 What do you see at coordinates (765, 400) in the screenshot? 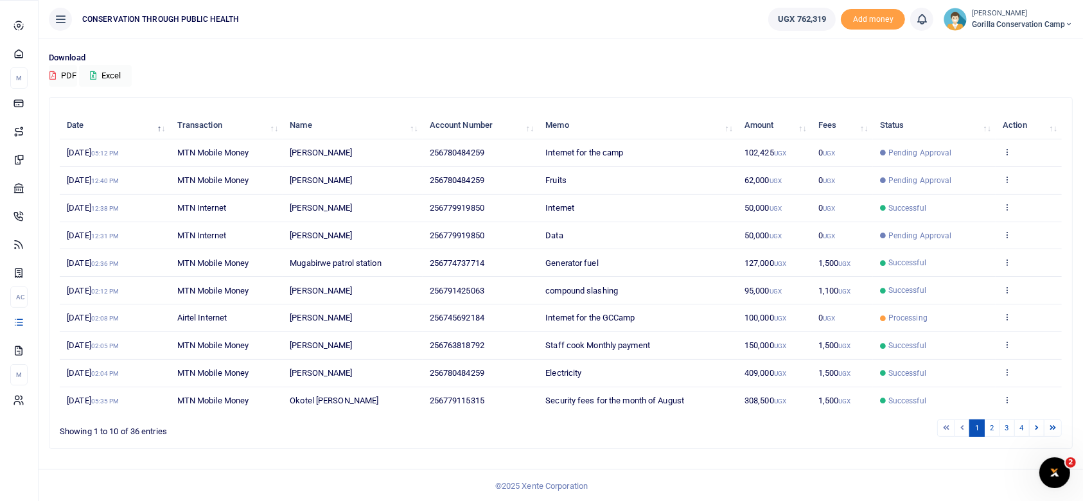
I see `span: 308,500` at bounding box center [765, 400].